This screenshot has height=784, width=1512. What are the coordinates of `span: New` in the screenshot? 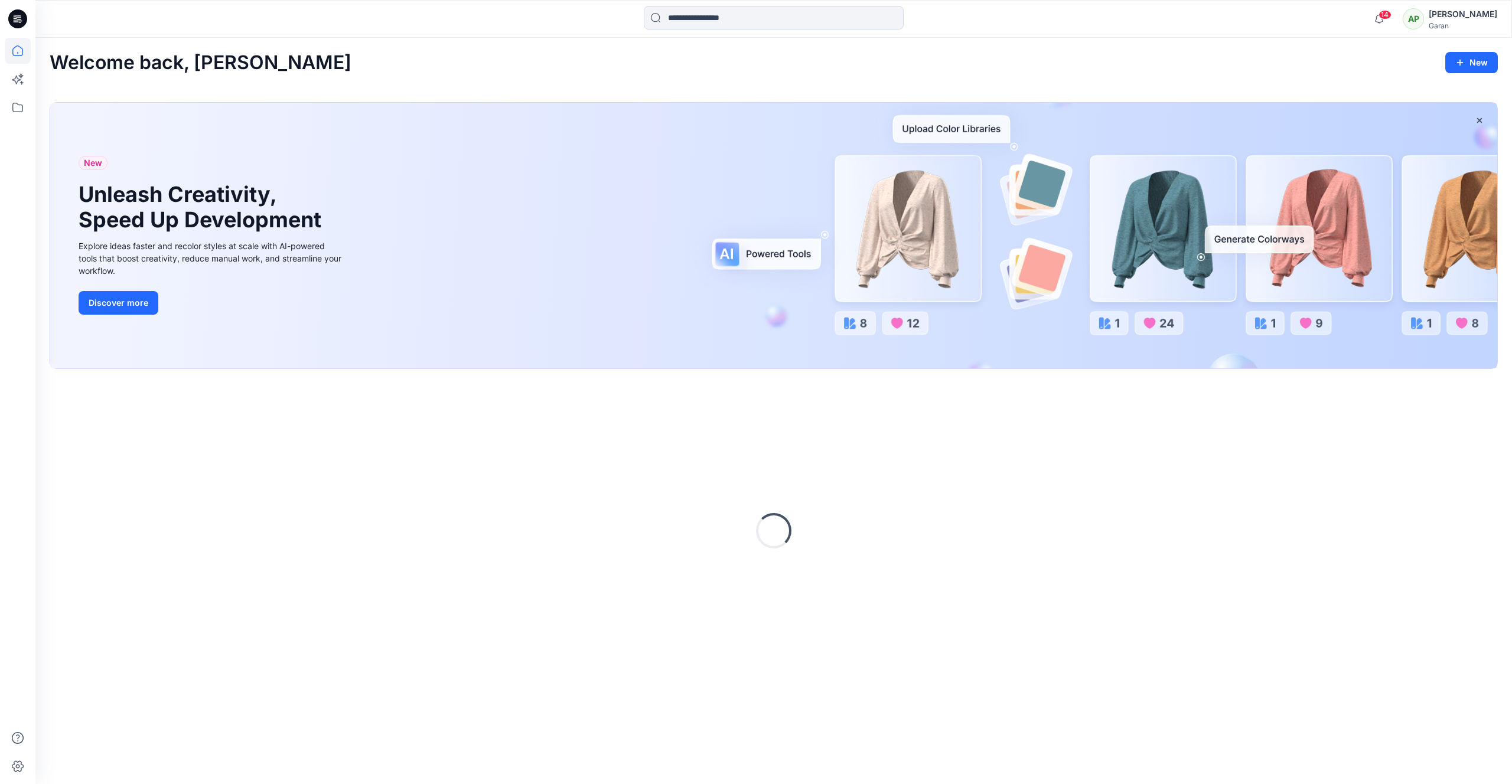 It's located at (93, 163).